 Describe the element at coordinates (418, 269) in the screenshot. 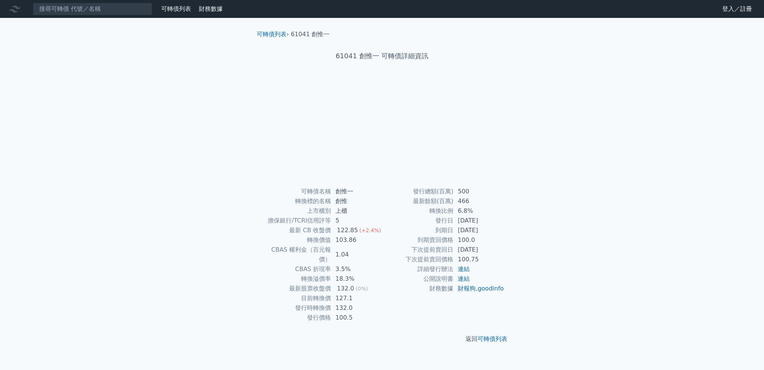

I see `td: 詳細發行辦法` at that location.